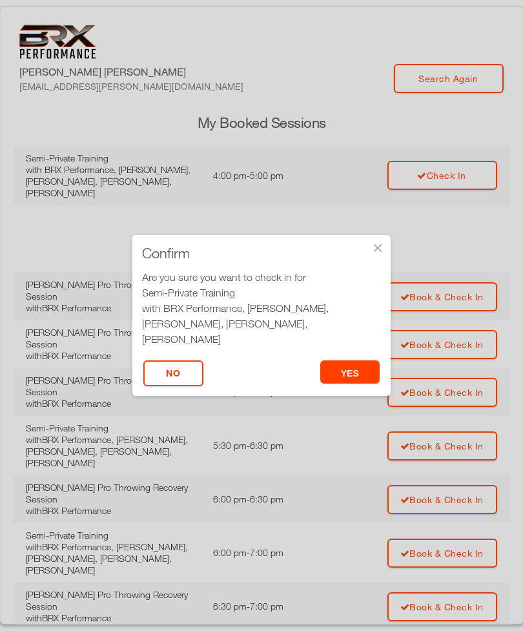  Describe the element at coordinates (173, 373) in the screenshot. I see `button: No` at that location.